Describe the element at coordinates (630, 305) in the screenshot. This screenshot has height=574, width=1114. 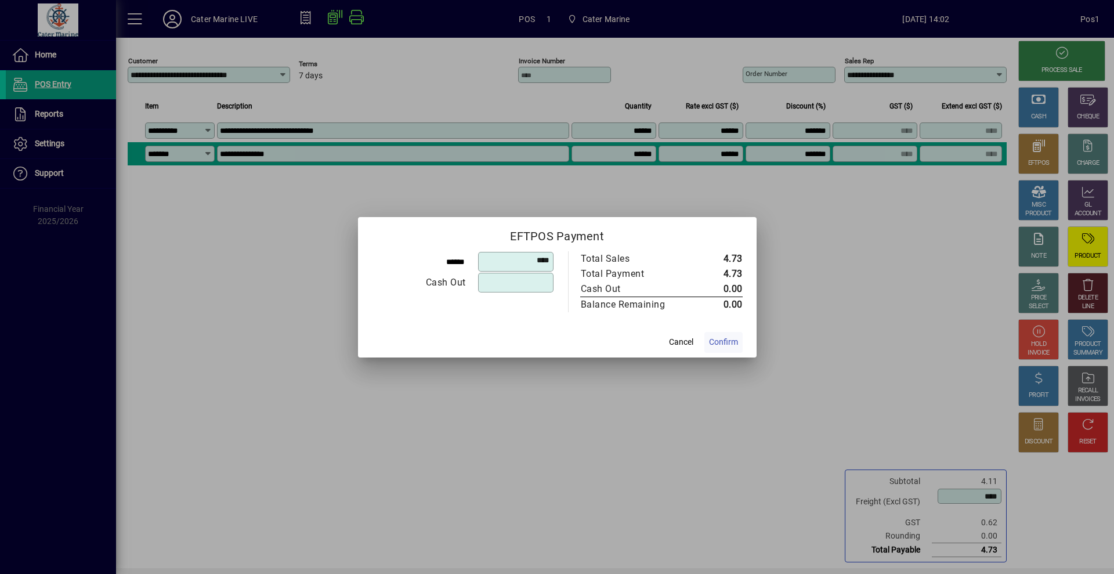
I see `div: Balance Remaining` at that location.